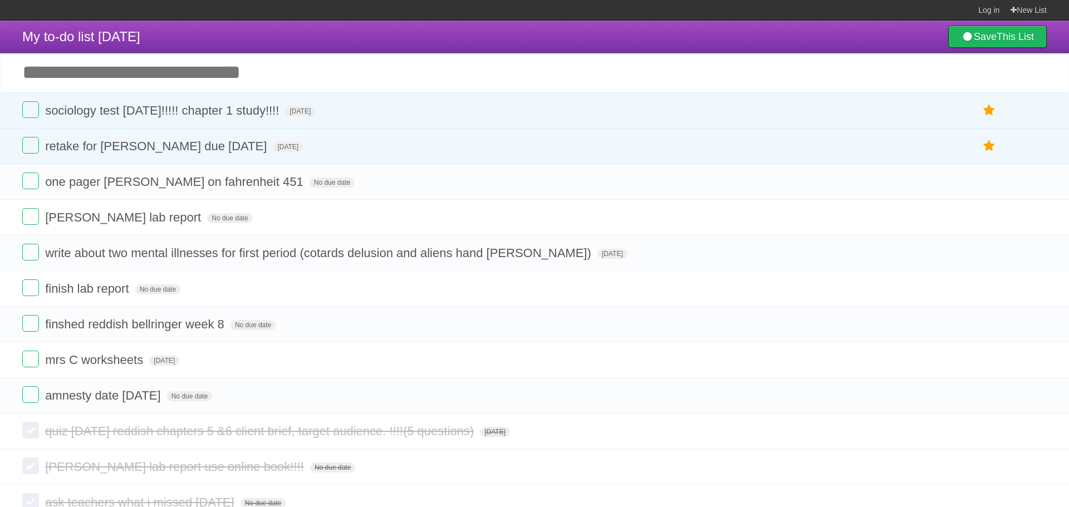 This screenshot has width=1069, height=507. Describe the element at coordinates (1015, 37) in the screenshot. I see `b: This List` at that location.